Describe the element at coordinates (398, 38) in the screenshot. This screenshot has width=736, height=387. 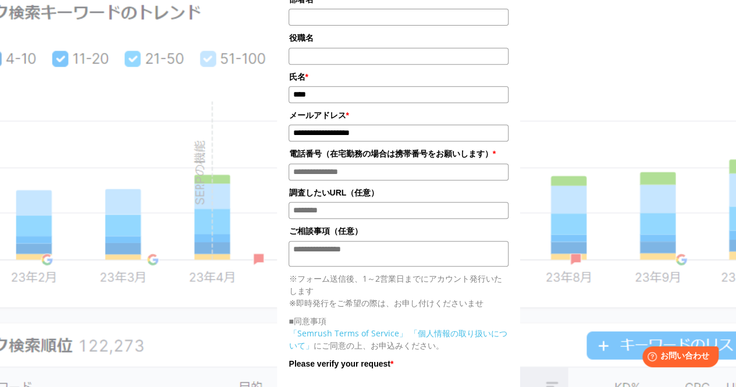
I see `label: 役職名` at that location.